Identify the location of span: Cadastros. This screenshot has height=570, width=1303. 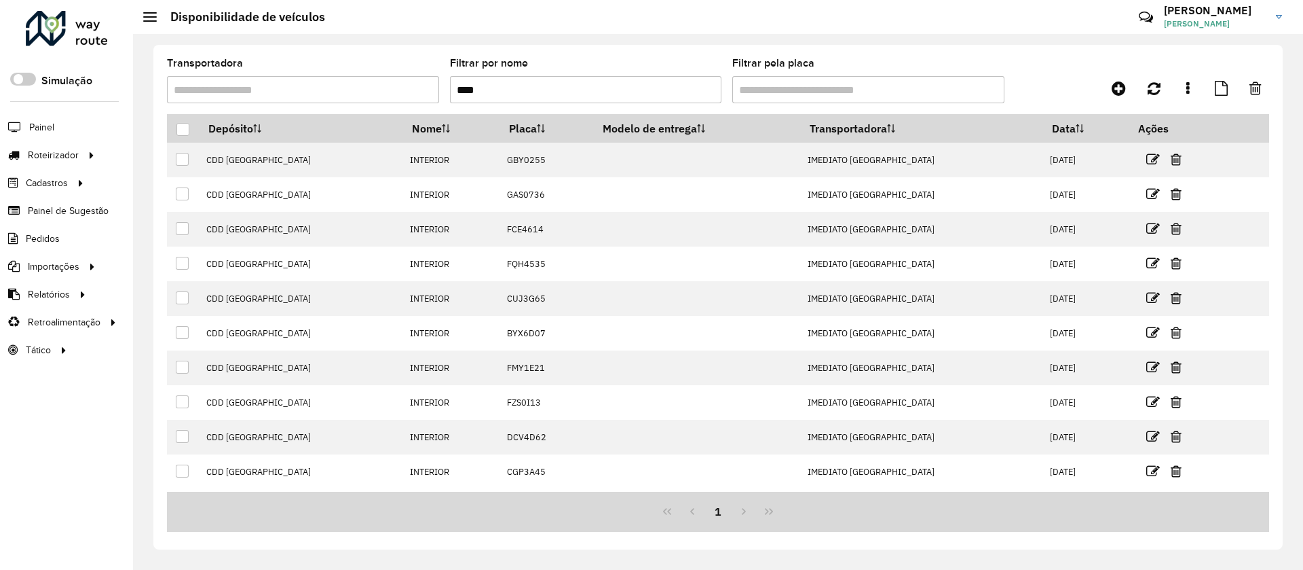
(47, 183).